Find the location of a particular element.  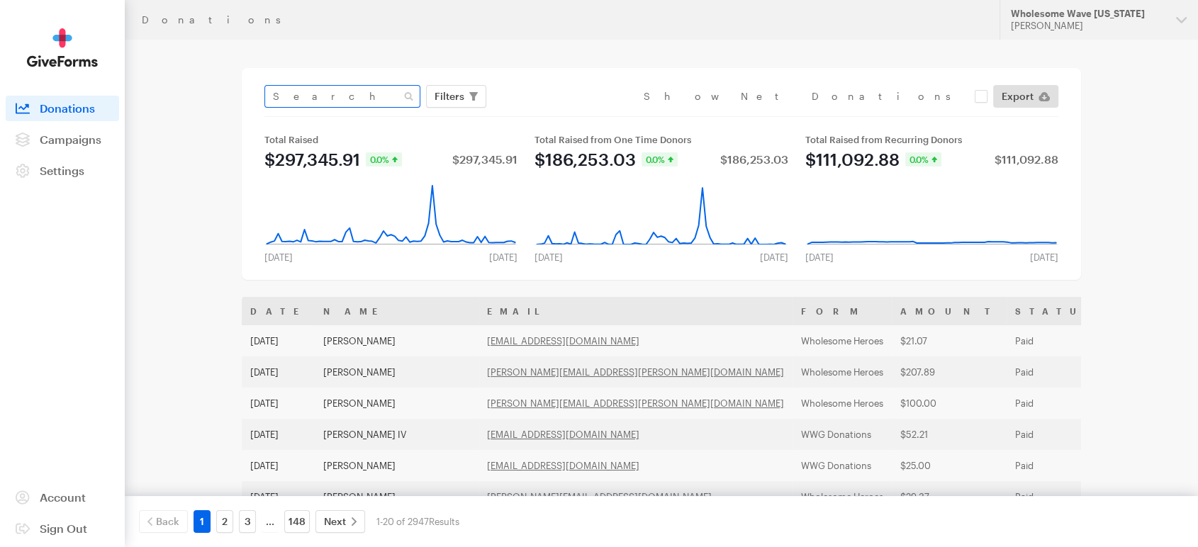

td: $29.37 is located at coordinates (949, 497).